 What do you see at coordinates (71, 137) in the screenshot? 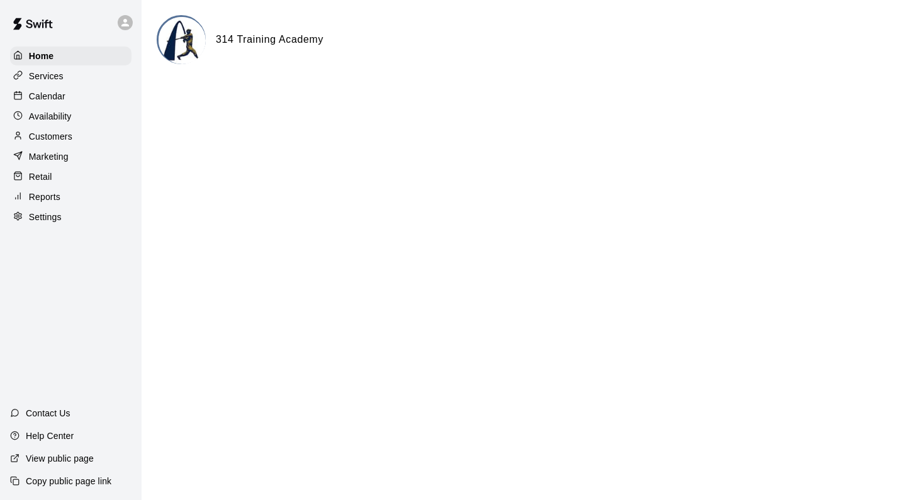
I see `div: Customers` at bounding box center [71, 137].